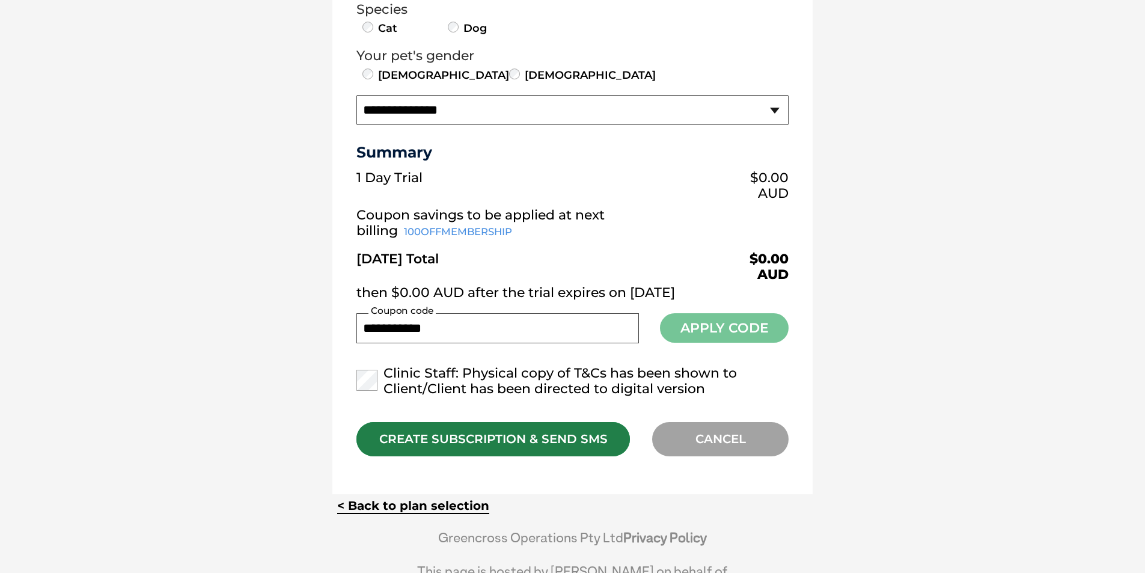  What do you see at coordinates (572, 56) in the screenshot?
I see `legend: Your pet's gender` at bounding box center [572, 56].